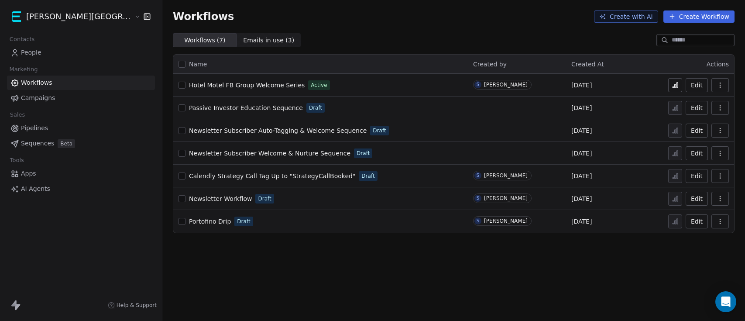 The width and height of the screenshot is (745, 321). Describe the element at coordinates (81, 188) in the screenshot. I see `a: AI Agents` at that location.